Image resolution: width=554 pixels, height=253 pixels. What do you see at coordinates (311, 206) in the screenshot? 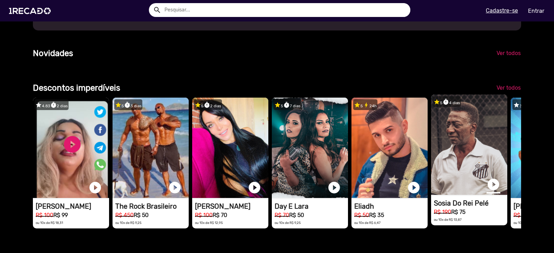
I see `h1: Day E Lara` at bounding box center [311, 206].